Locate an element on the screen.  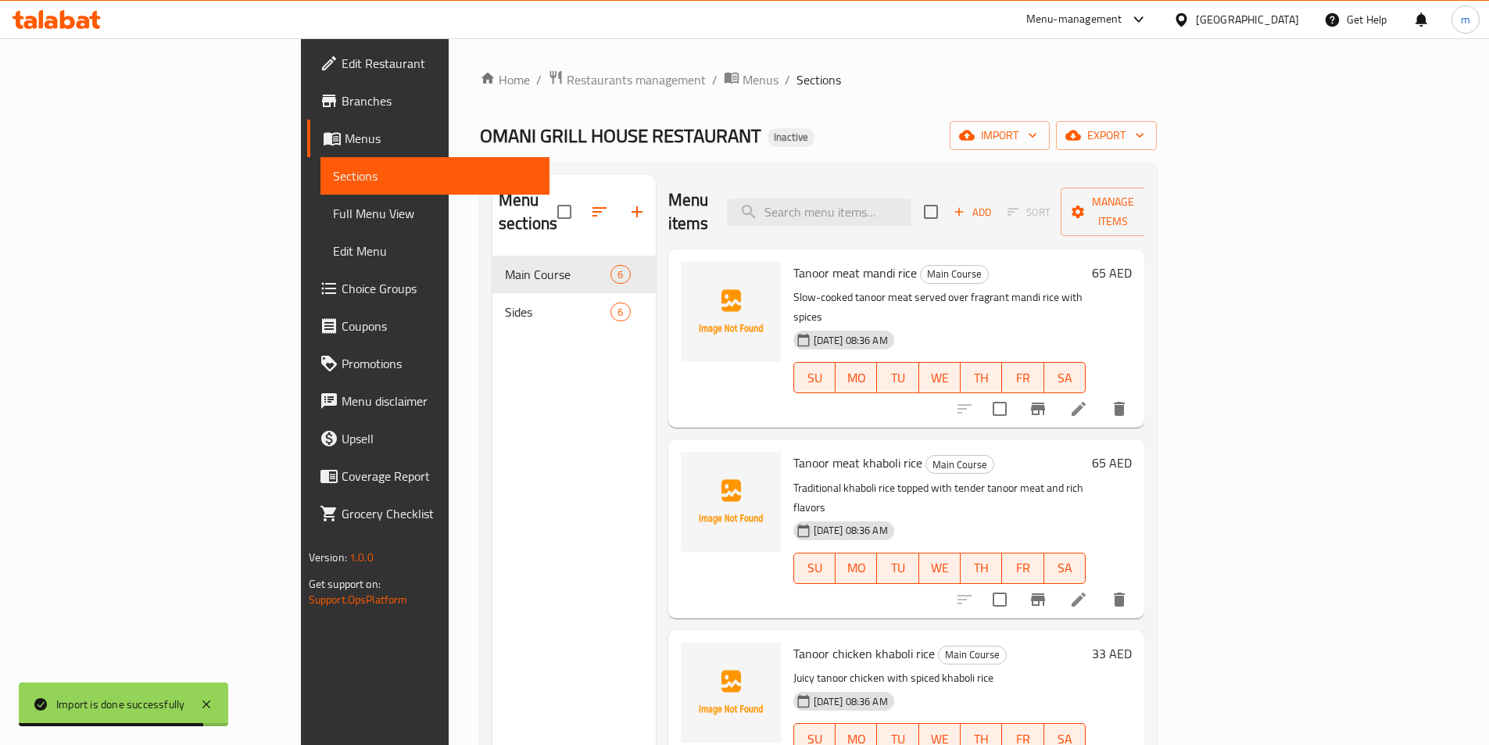
nav: Menu sections is located at coordinates (574, 293).